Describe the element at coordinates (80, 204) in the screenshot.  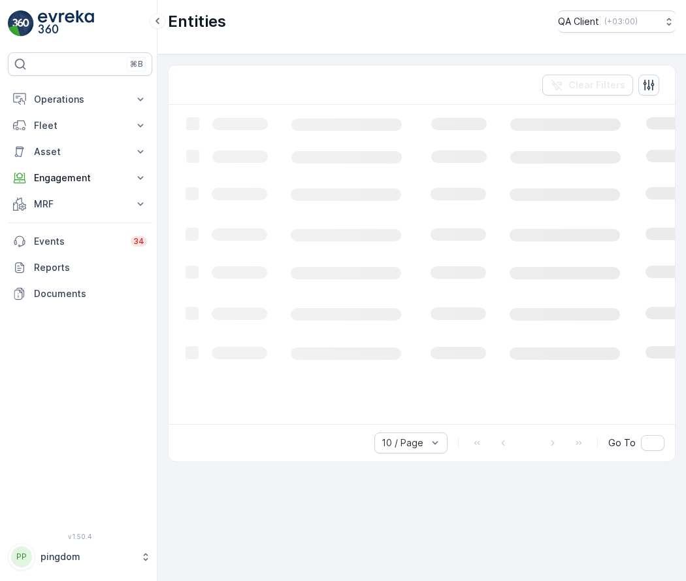
I see `p: MRF` at that location.